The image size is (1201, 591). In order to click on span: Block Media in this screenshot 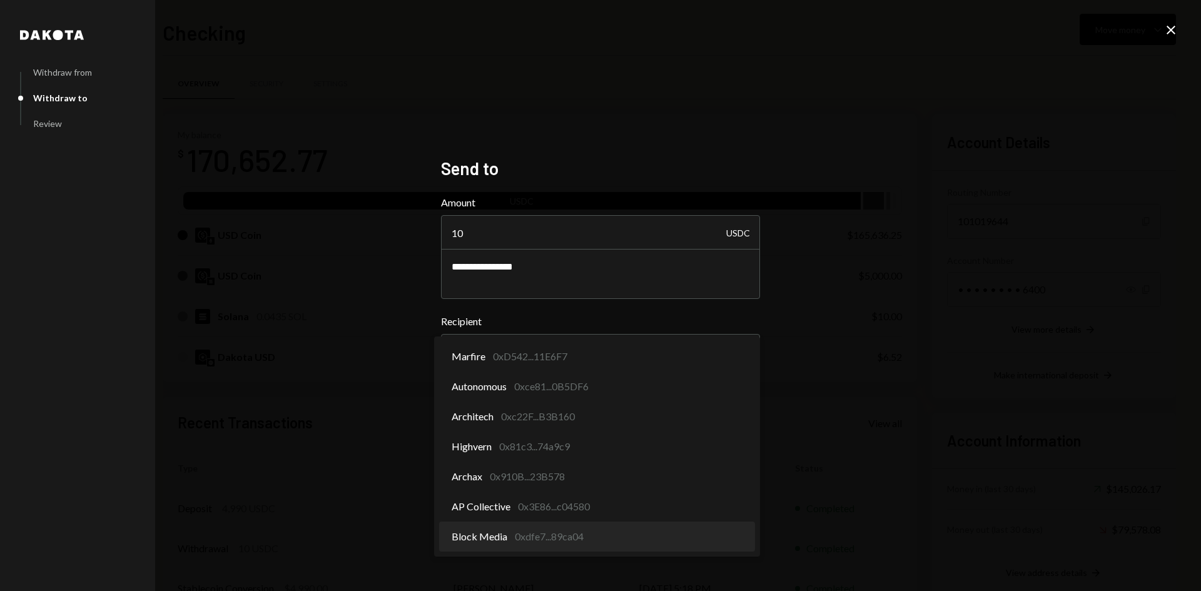, I will do `click(479, 537)`.